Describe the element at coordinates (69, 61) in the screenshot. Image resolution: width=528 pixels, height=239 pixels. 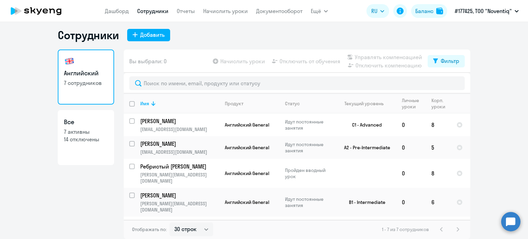
I see `img: english` at that location.